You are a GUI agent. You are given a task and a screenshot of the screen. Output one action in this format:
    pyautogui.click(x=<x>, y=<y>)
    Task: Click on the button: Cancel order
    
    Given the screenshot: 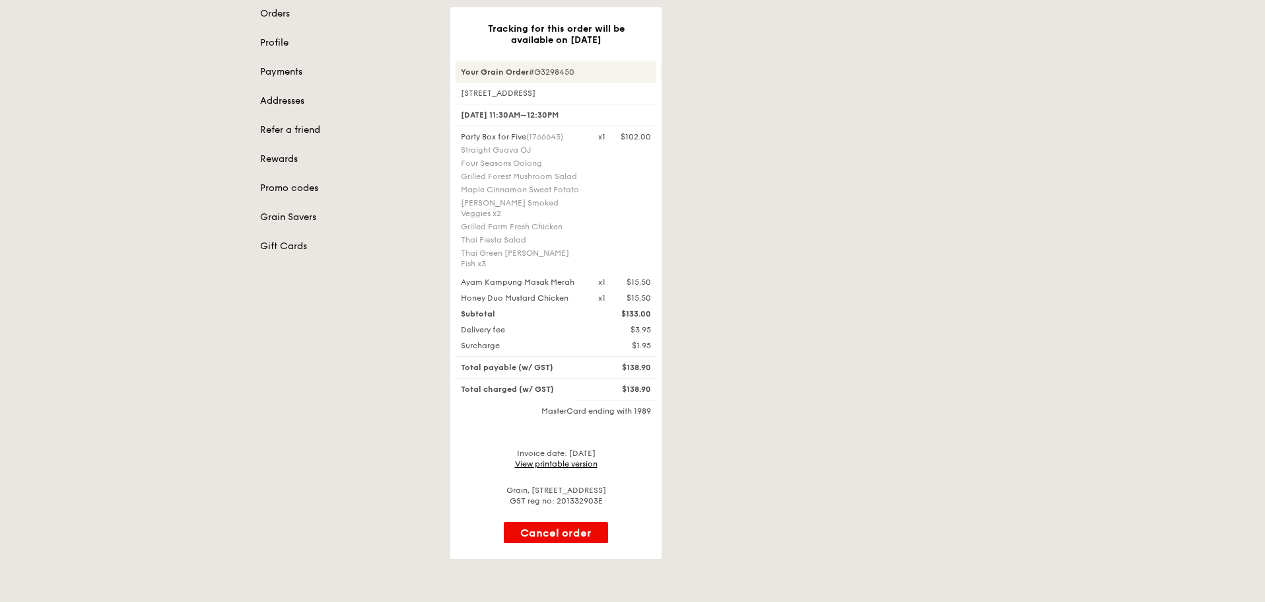 What is the action you would take?
    pyautogui.click(x=556, y=532)
    